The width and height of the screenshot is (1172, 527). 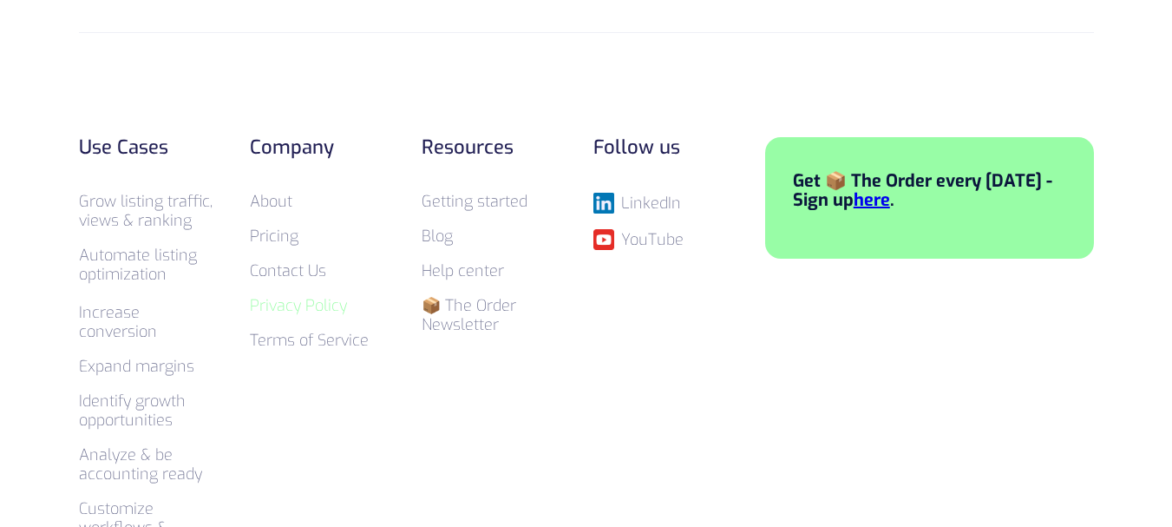 I want to click on span: Agency, so click(x=40, y=320).